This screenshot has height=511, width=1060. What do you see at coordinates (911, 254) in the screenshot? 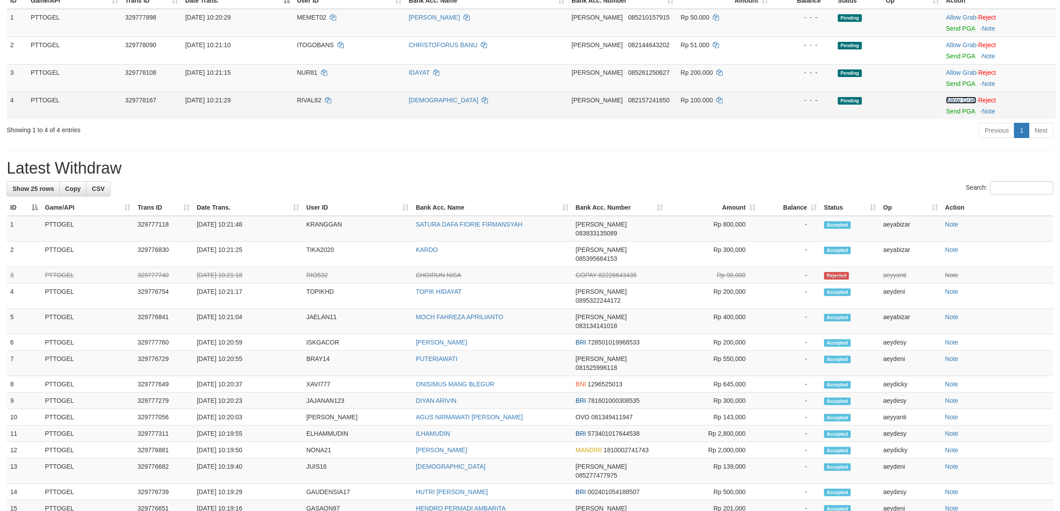
I see `td: aeyabizar` at bounding box center [911, 254].